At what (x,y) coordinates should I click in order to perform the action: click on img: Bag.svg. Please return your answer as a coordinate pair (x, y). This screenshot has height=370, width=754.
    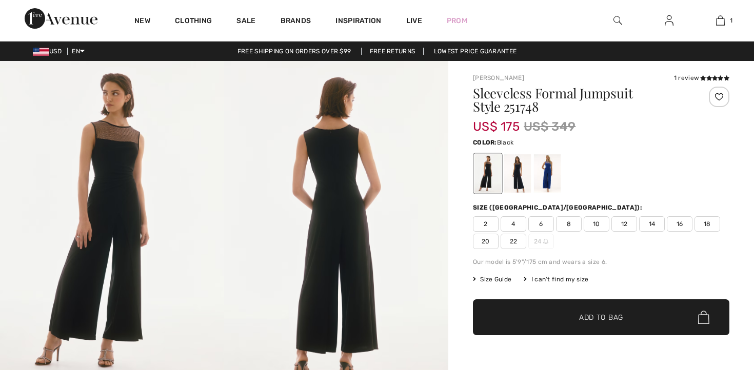
    Looking at the image, I should click on (704, 317).